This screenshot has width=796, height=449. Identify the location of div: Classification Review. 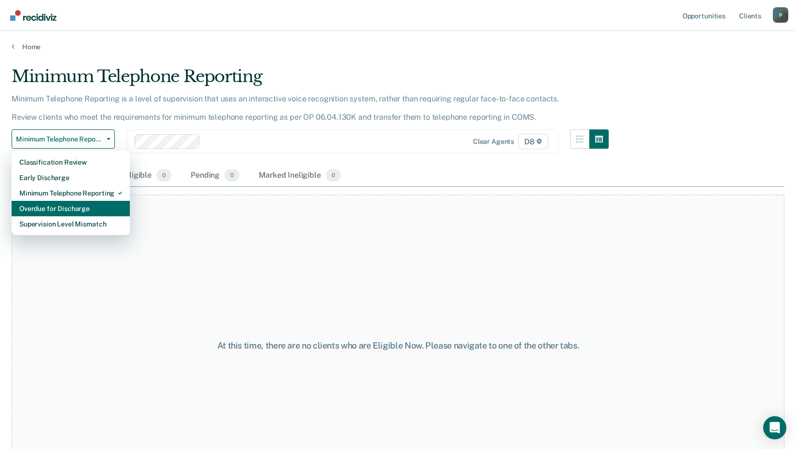
(70, 162).